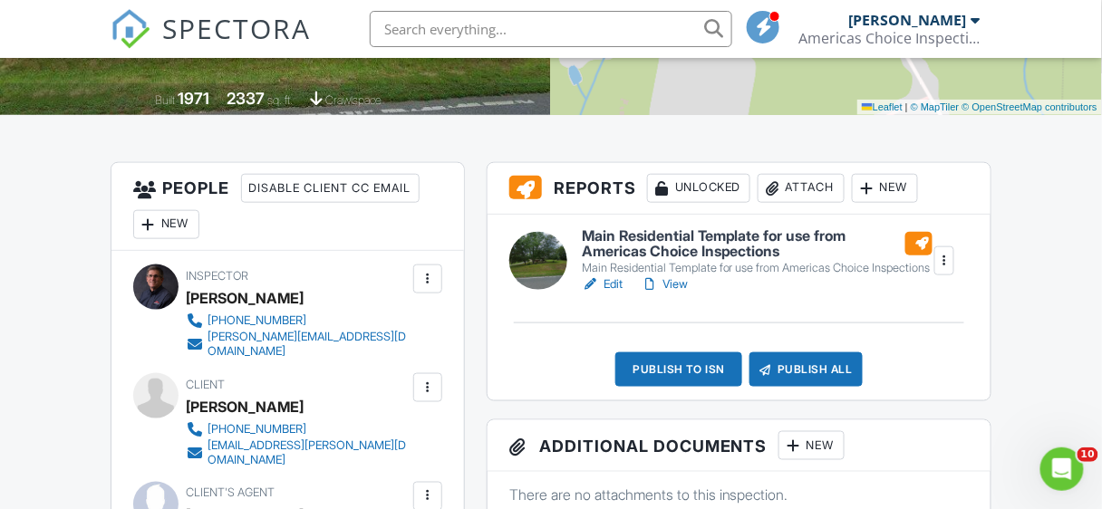 Image resolution: width=1102 pixels, height=509 pixels. Describe the element at coordinates (699, 189) in the screenshot. I see `div: Unlocked` at that location.